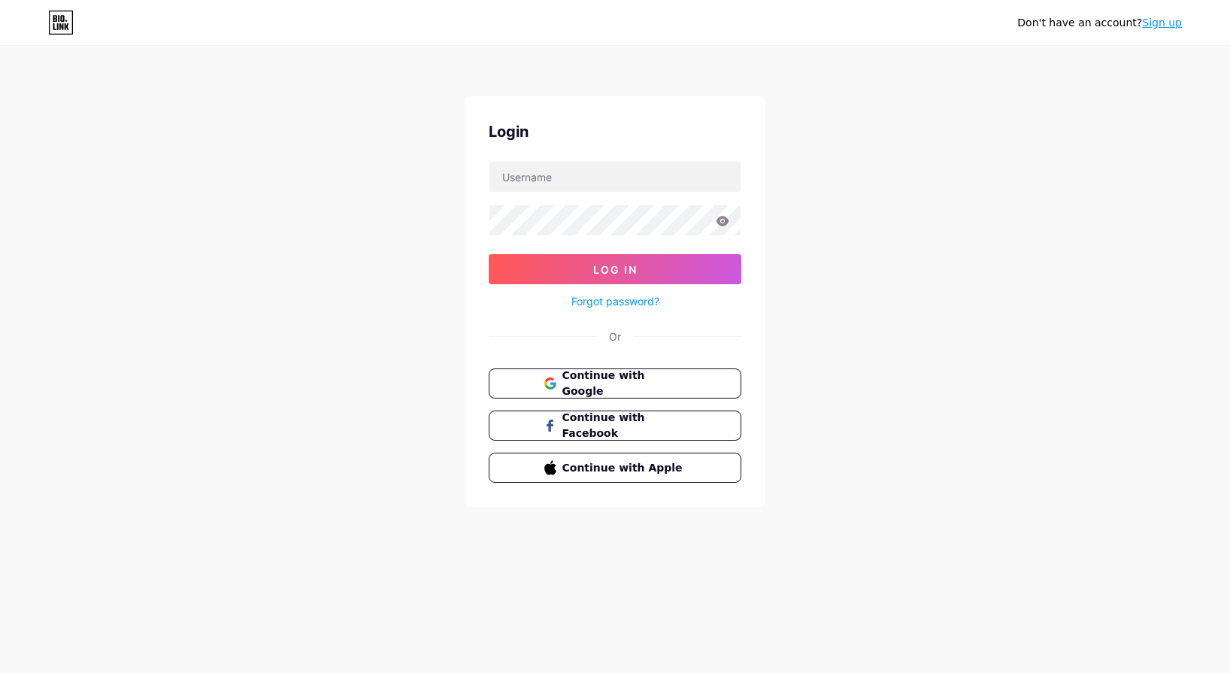 The height and width of the screenshot is (673, 1230). Describe the element at coordinates (615, 426) in the screenshot. I see `button: Continue with Facebook` at that location.